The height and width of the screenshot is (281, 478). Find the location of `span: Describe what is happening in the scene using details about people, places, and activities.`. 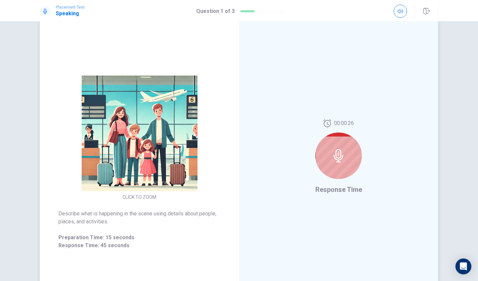

span: Describe what is happening in the scene using details about people, places, and activities. is located at coordinates (139, 218).